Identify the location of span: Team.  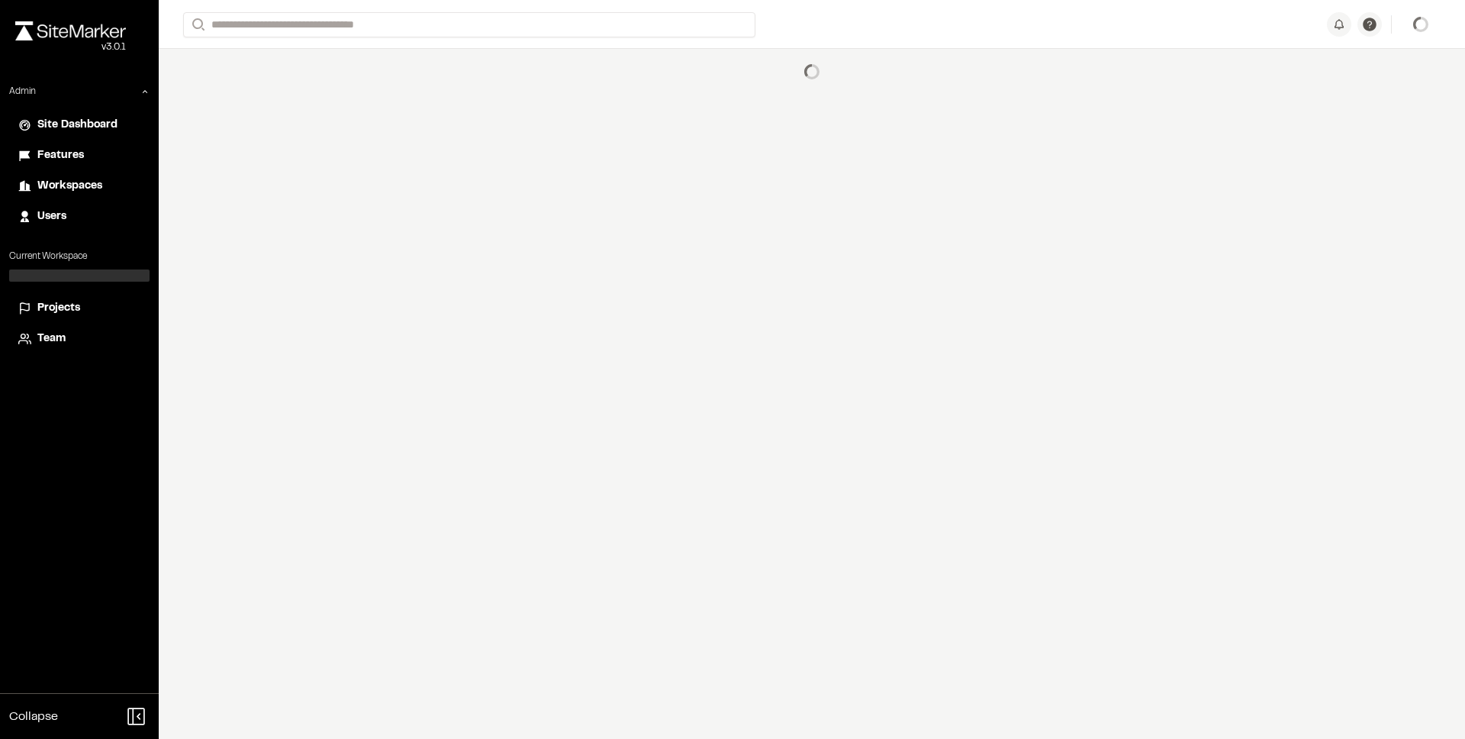
(51, 339).